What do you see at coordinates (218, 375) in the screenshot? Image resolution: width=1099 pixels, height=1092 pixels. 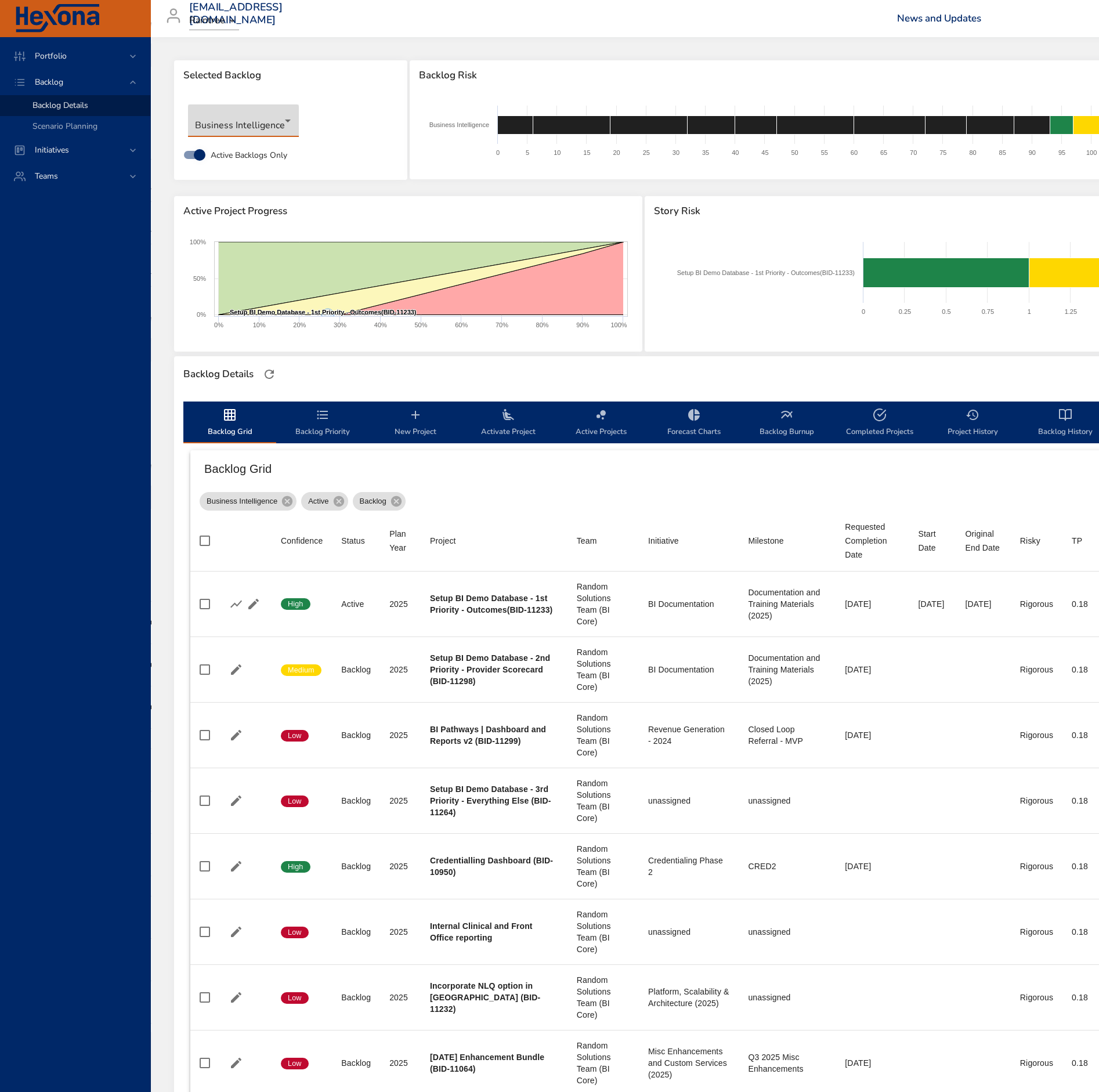 I see `div: Backlog Details` at bounding box center [218, 375].